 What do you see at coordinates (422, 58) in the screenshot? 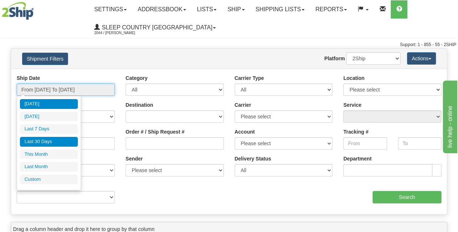
I see `button: Actions` at bounding box center [422, 58].